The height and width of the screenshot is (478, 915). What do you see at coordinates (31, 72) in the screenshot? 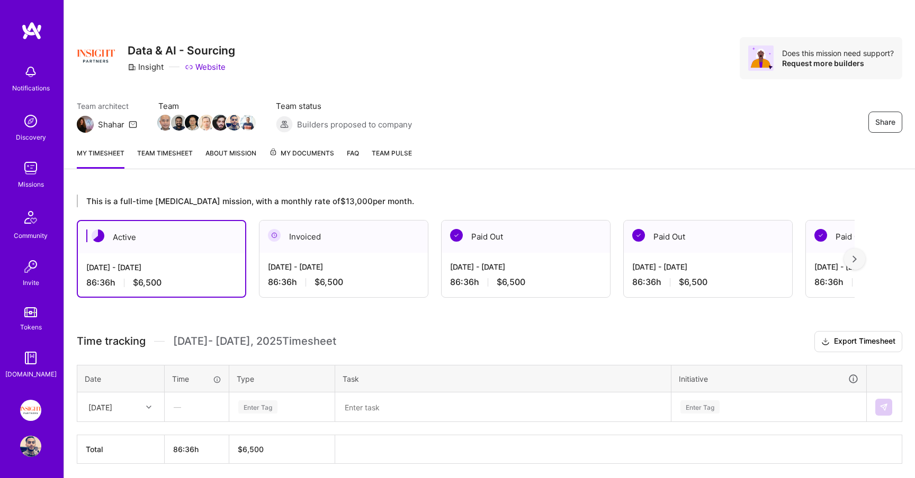
I see `img: bell` at bounding box center [31, 72].